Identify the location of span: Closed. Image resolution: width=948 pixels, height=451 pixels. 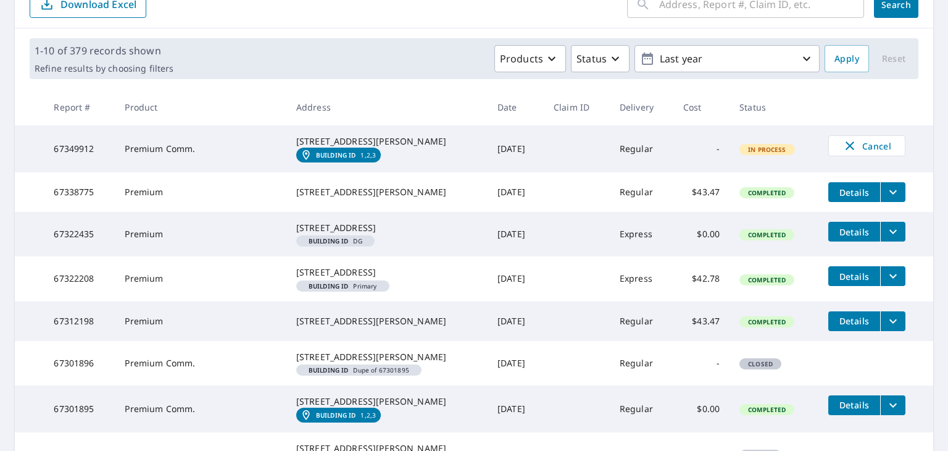
(760, 364).